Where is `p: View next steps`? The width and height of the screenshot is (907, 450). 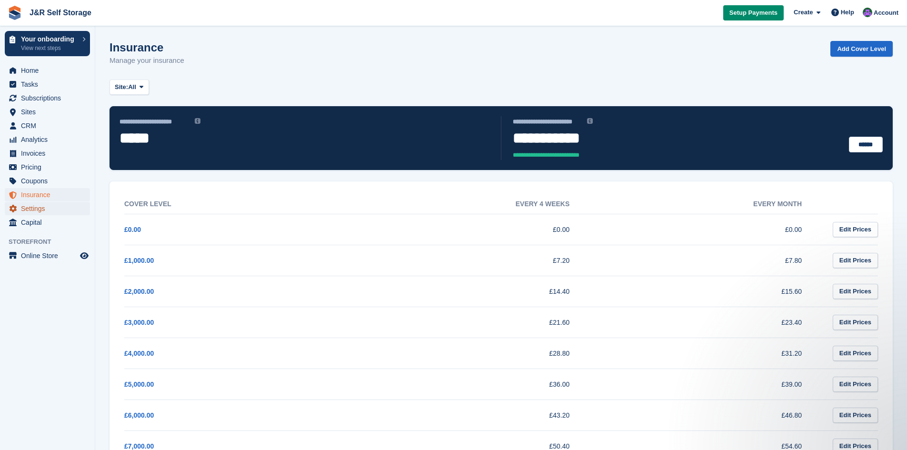 p: View next steps is located at coordinates (49, 48).